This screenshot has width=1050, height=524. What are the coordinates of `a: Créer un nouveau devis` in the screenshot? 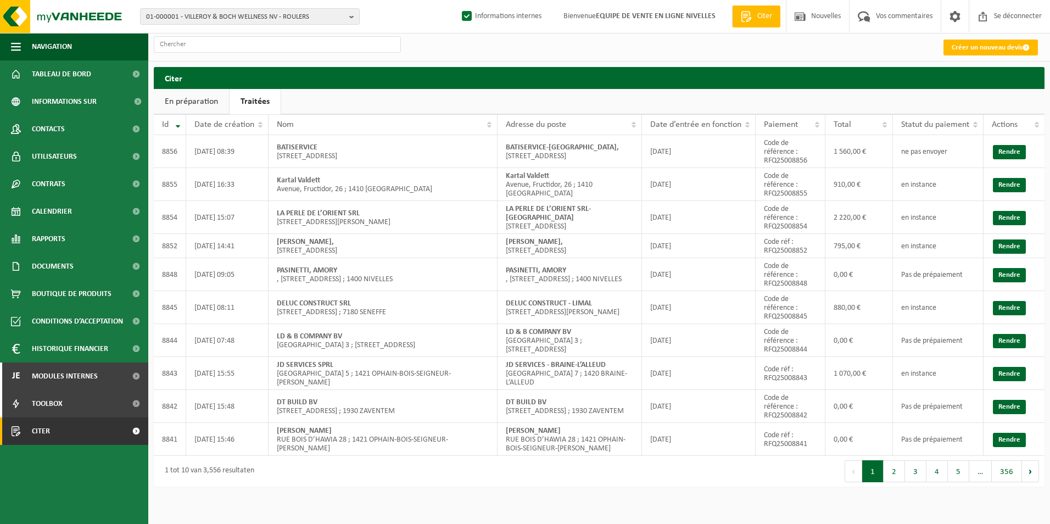 It's located at (990, 47).